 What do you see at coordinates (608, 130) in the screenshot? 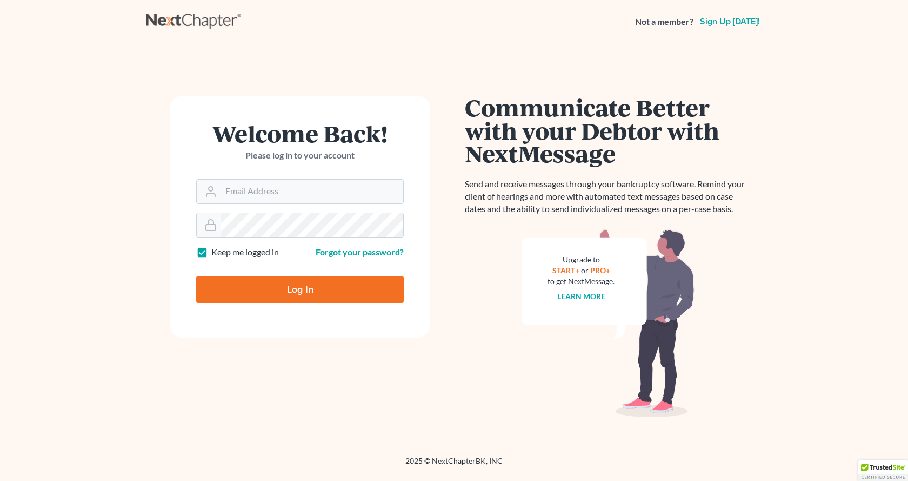
I see `h1: Communicate Better with your Debtor with NextMessage` at bounding box center [608, 130].